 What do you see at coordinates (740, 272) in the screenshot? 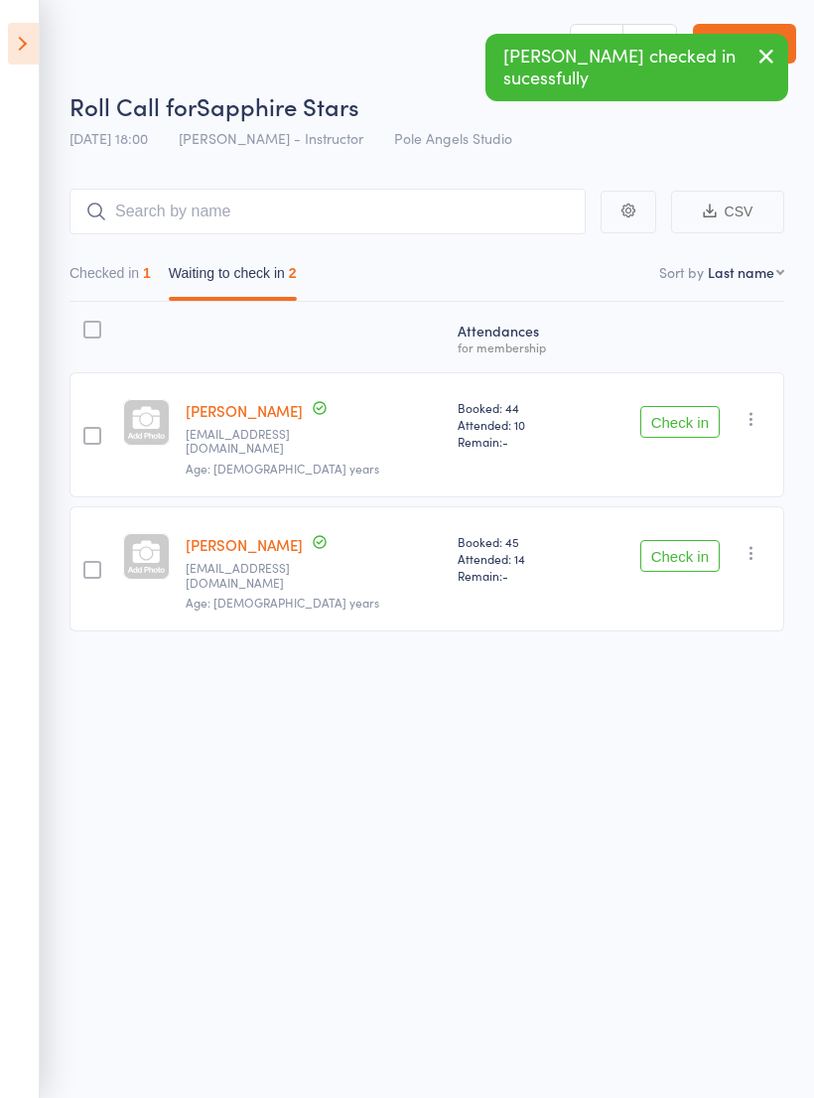
I see `div: Last name` at bounding box center [740, 272].